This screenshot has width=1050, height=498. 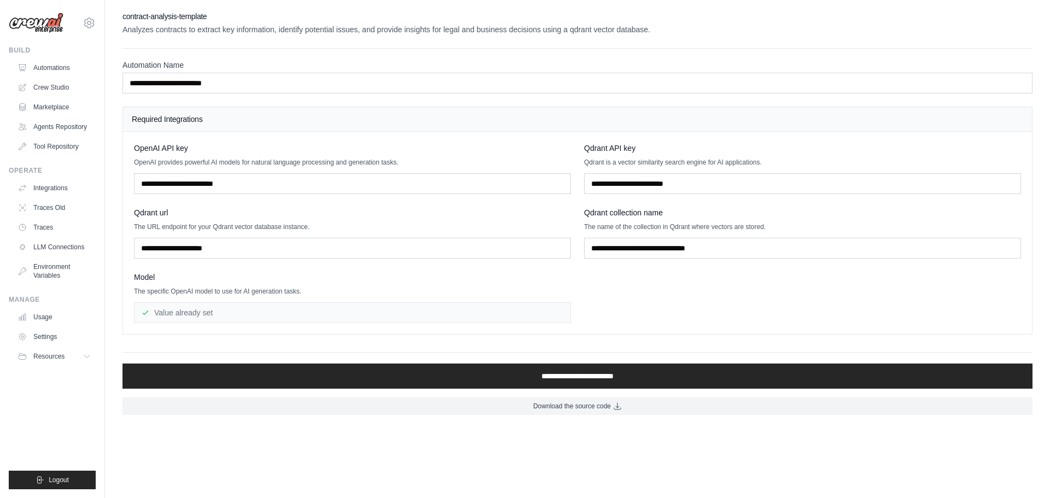 What do you see at coordinates (144, 277) in the screenshot?
I see `span: Model` at bounding box center [144, 277].